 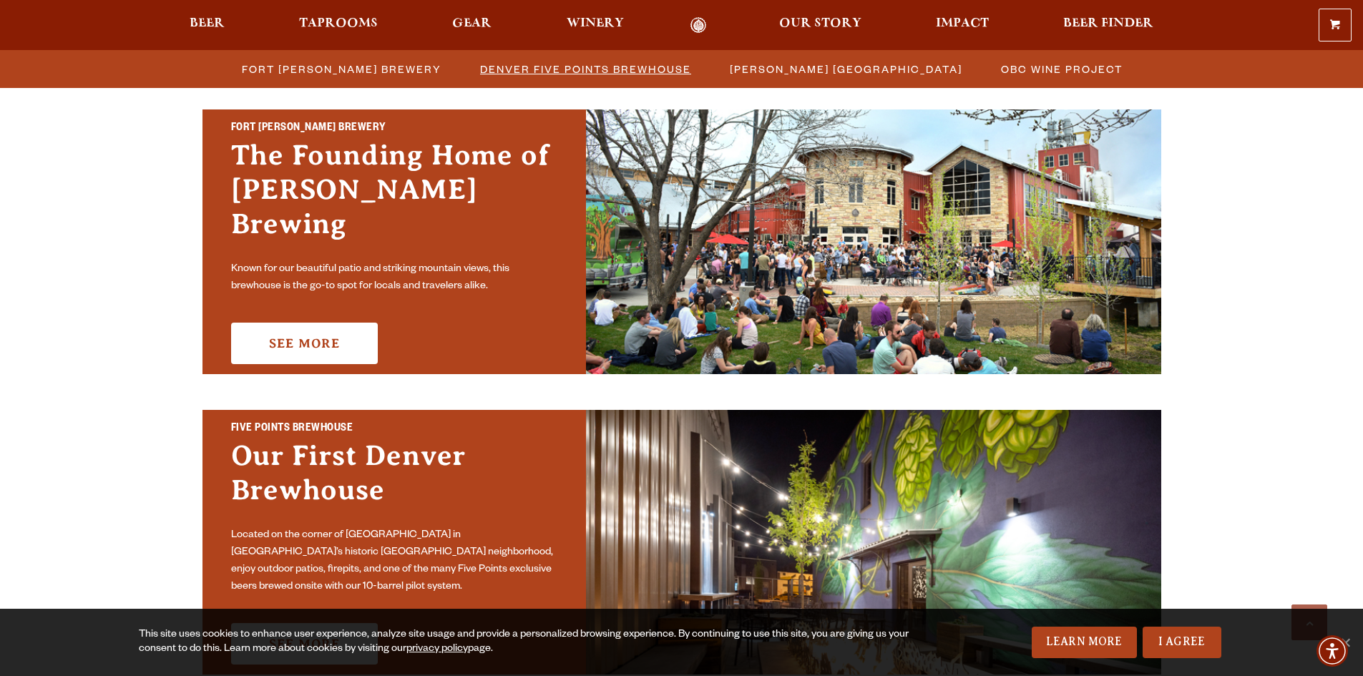 I want to click on span: OBC Wine Project, so click(x=1061, y=69).